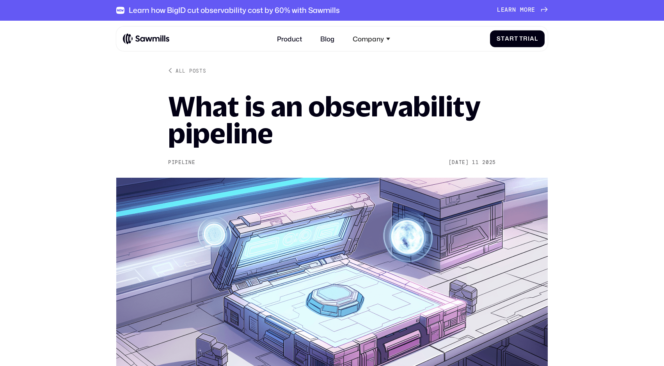 Image resolution: width=664 pixels, height=366 pixels. What do you see at coordinates (332, 120) in the screenshot?
I see `h1: What is an observability pipeline` at bounding box center [332, 120].